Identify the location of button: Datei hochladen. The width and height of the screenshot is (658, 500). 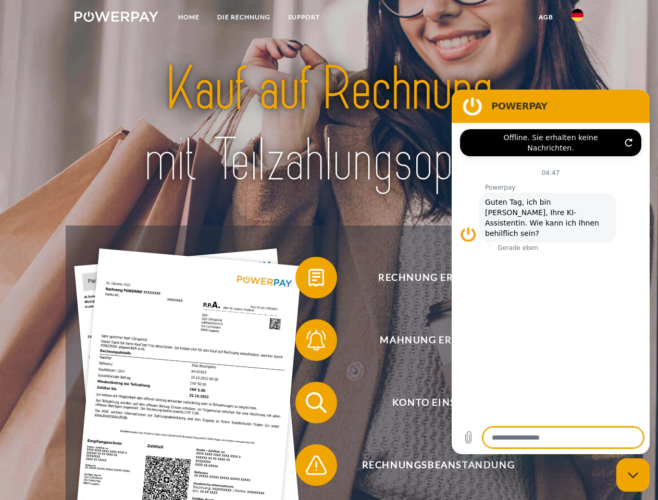
(17, 348).